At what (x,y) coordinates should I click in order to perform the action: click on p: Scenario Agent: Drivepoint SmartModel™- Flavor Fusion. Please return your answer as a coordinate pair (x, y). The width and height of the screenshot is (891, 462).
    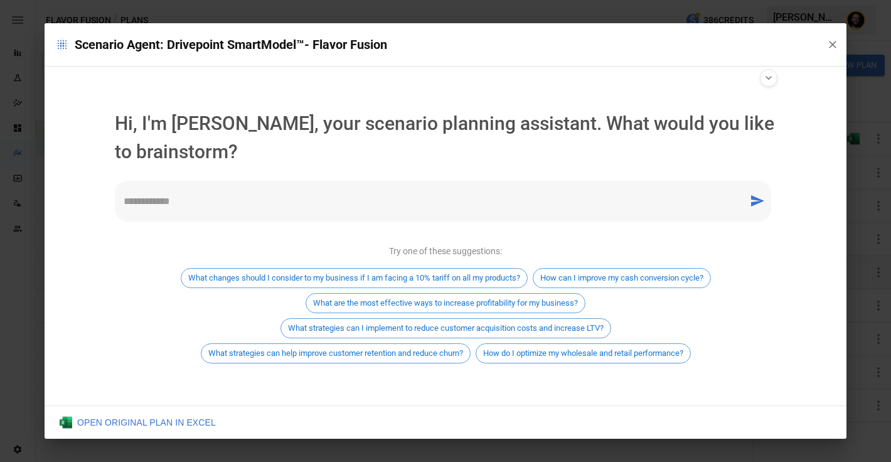
    Looking at the image, I should click on (436, 45).